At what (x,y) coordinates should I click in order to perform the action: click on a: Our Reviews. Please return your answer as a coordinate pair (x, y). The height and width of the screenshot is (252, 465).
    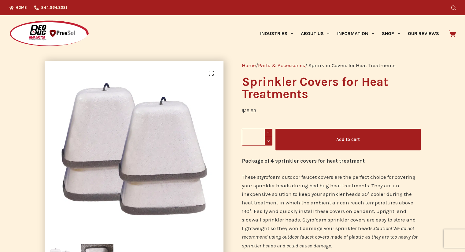
    Looking at the image, I should click on (423, 34).